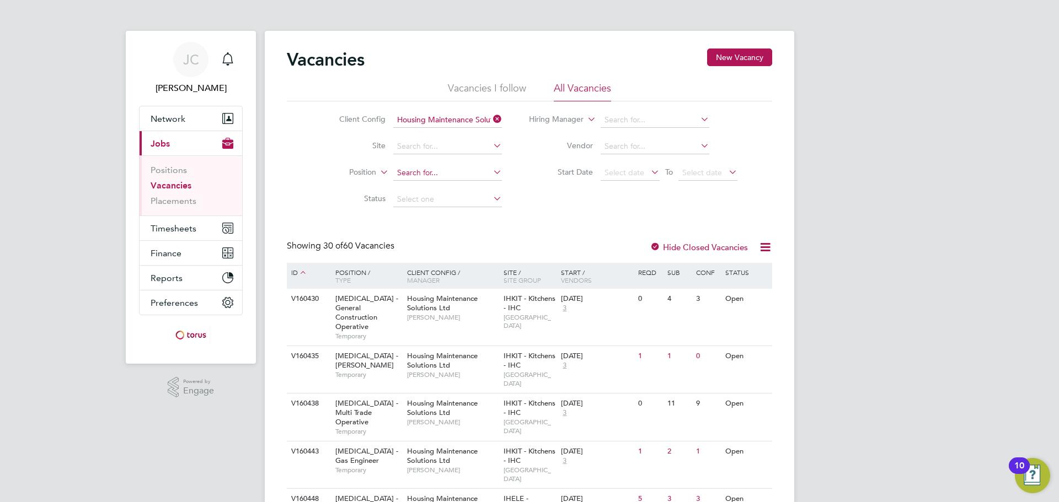 Image resolution: width=1059 pixels, height=502 pixels. Describe the element at coordinates (650, 272) in the screenshot. I see `div: Reqd` at that location.